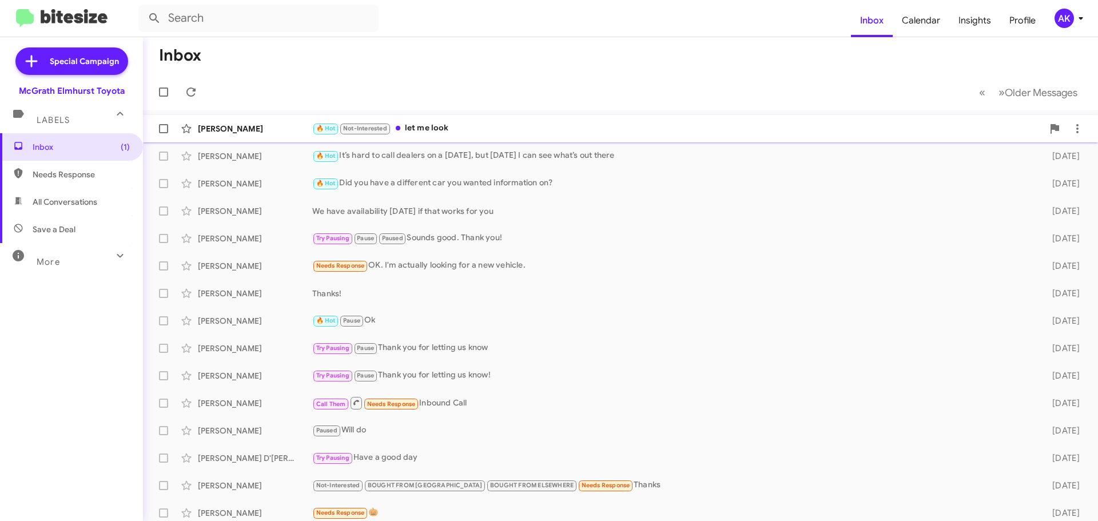 The image size is (1098, 521). What do you see at coordinates (673, 375) in the screenshot?
I see `div: Thank you for letting us know!` at bounding box center [673, 375].